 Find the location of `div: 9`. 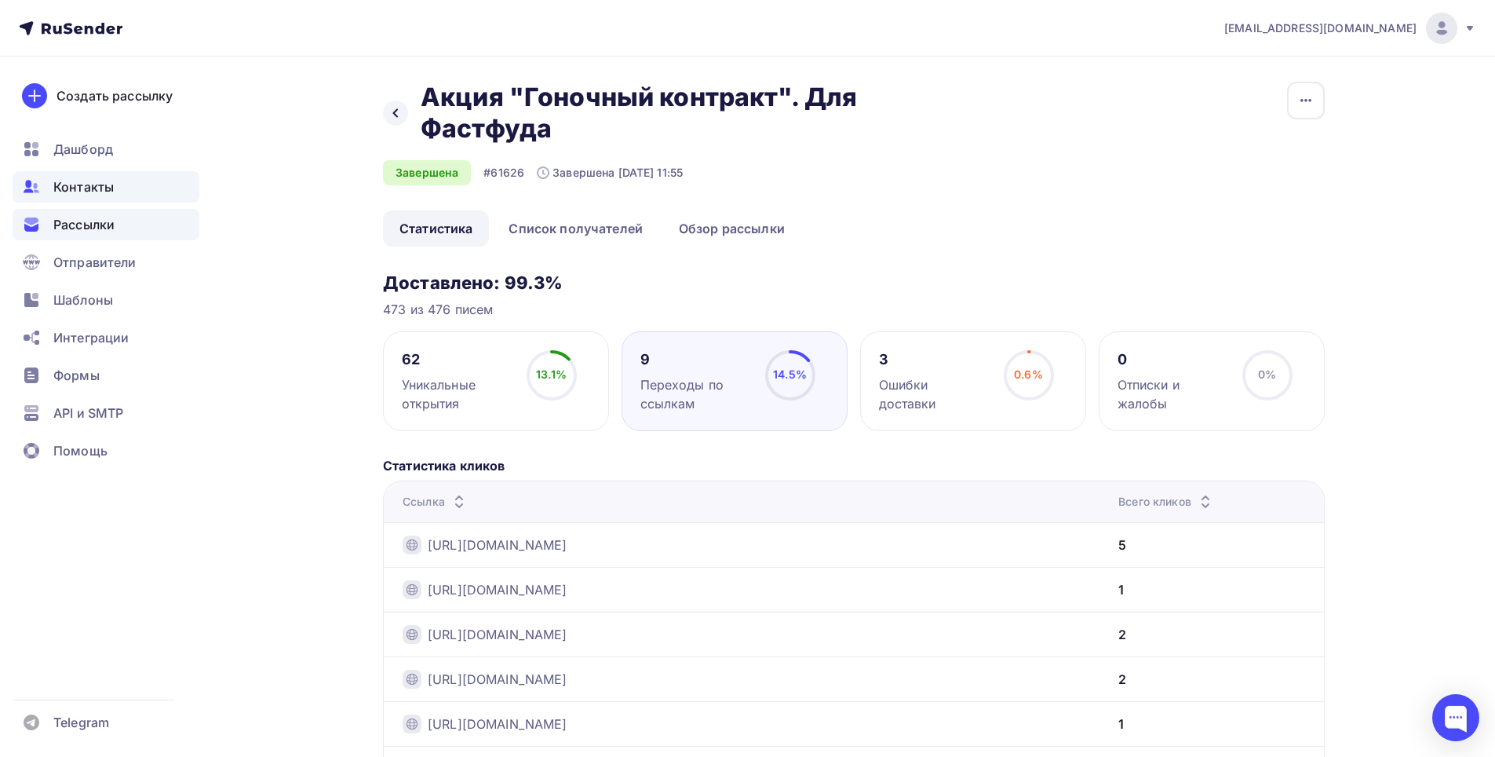

div: 9 is located at coordinates (695, 359).